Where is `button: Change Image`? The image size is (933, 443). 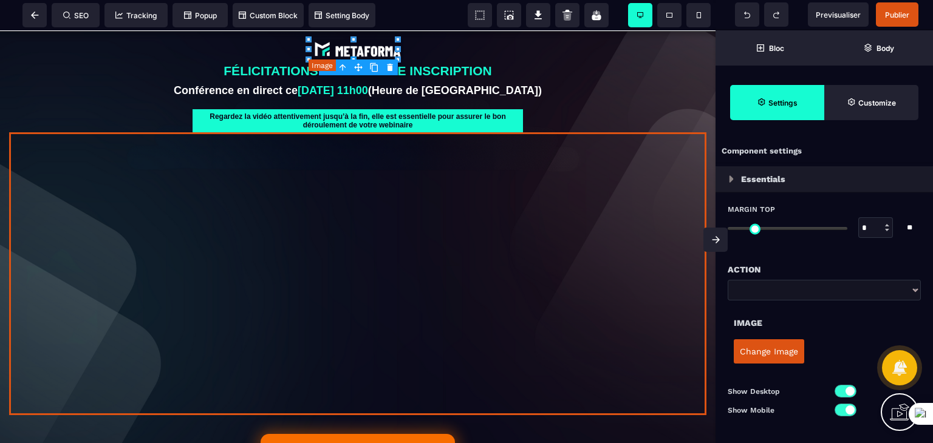
button: Change Image is located at coordinates (769, 352).